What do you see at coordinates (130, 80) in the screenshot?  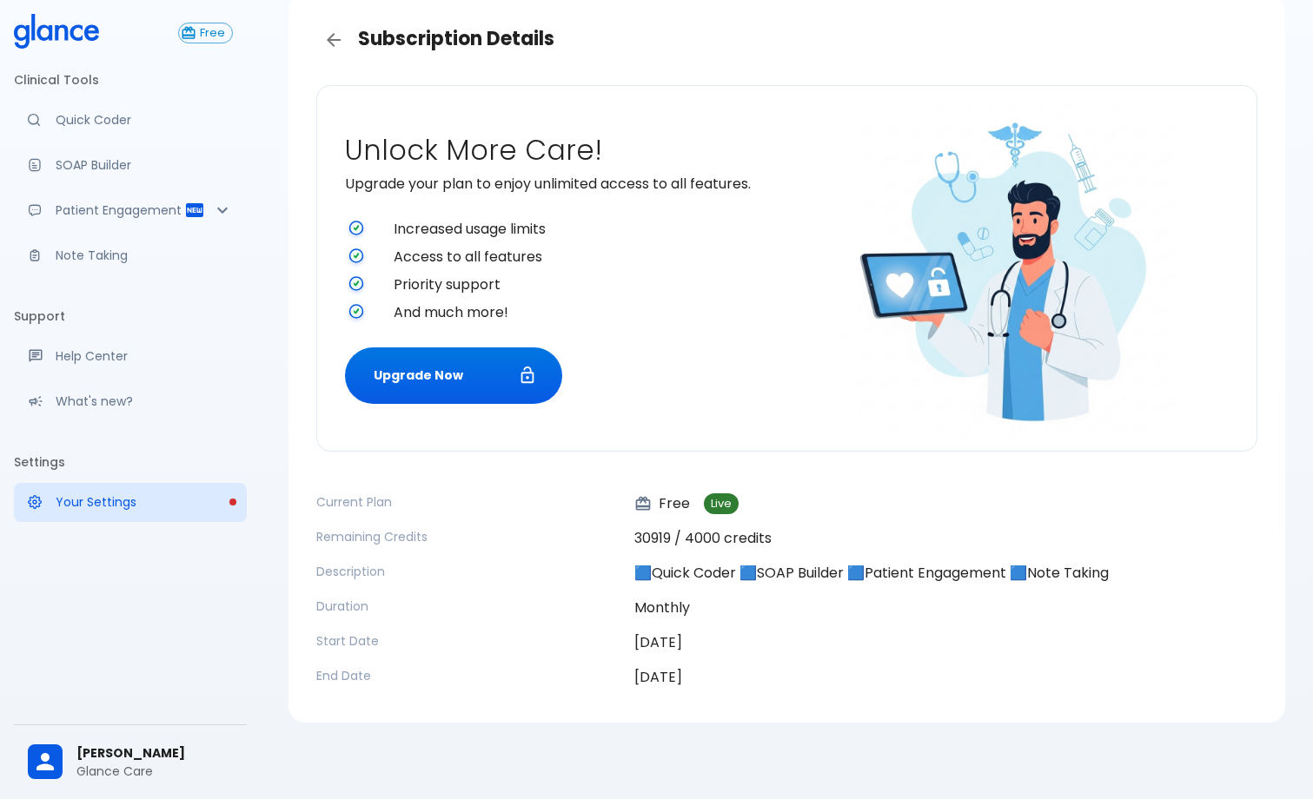 I see `li: Clinical Tools` at bounding box center [130, 80].